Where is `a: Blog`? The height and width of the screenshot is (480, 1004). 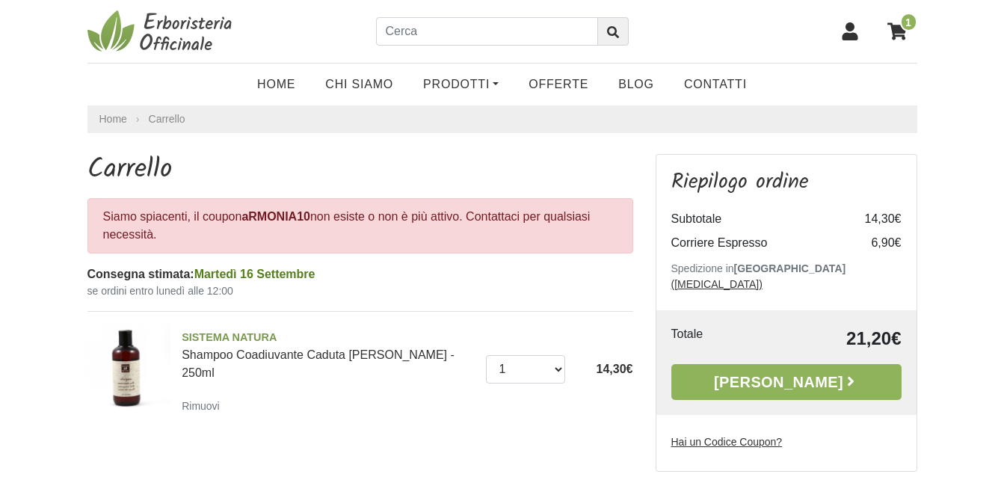
a: Blog is located at coordinates (636, 84).